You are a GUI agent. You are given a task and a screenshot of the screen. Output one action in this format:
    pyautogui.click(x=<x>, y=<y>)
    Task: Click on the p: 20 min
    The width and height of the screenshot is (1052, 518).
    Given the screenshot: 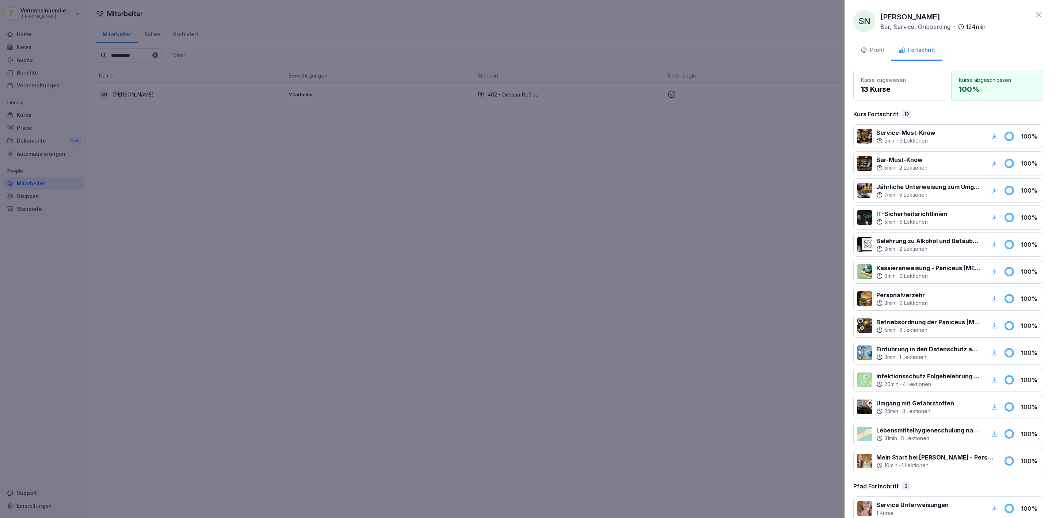 What is the action you would take?
    pyautogui.click(x=891, y=384)
    